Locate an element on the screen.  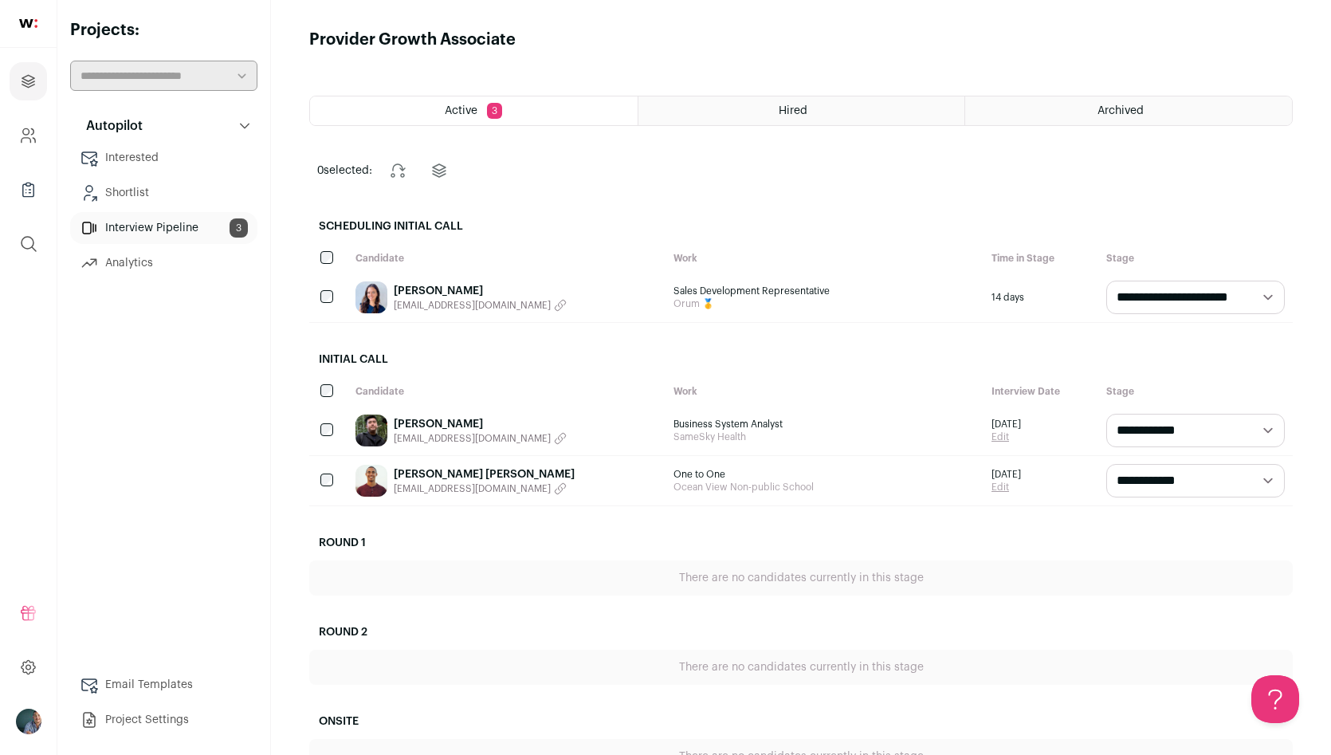
a: Project Settings is located at coordinates (163, 720).